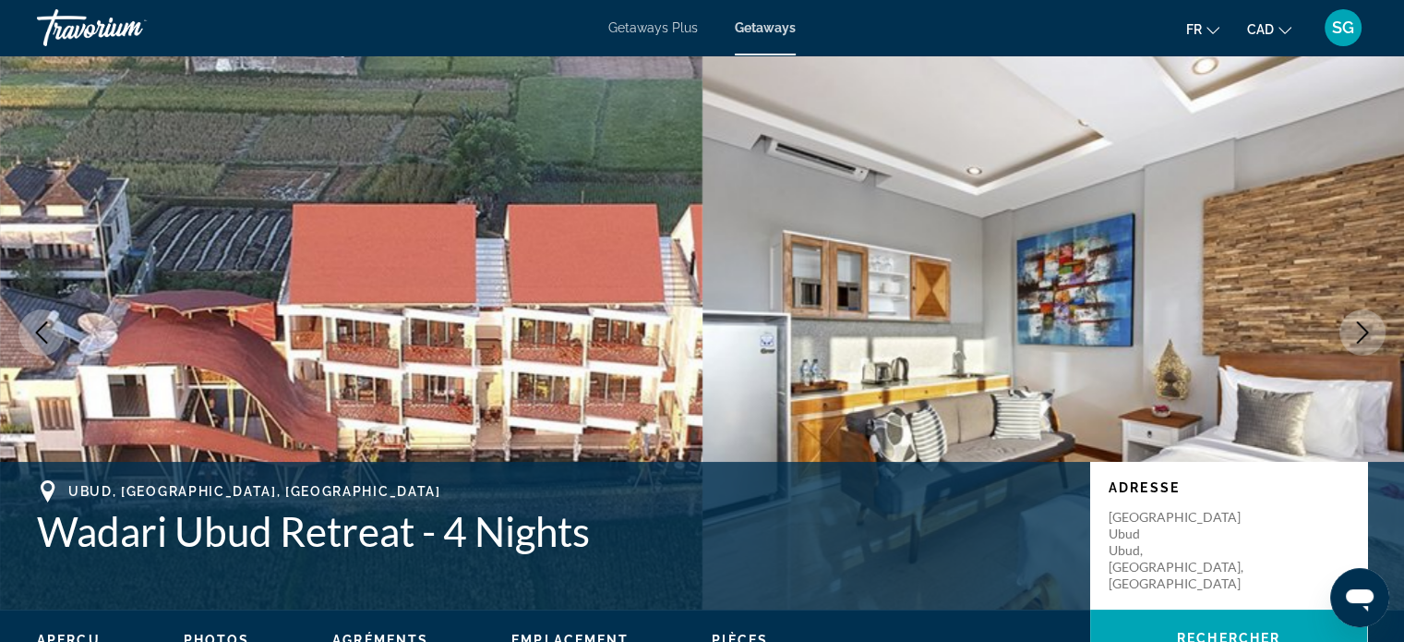  I want to click on button: Previous image, so click(42, 332).